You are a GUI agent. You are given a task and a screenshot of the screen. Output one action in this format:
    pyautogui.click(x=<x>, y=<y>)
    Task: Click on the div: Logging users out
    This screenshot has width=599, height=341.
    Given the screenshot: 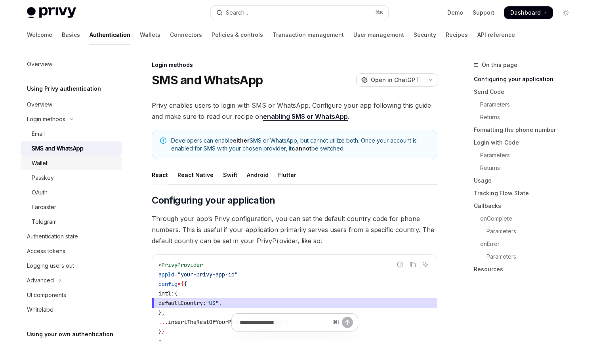 What is the action you would take?
    pyautogui.click(x=50, y=266)
    